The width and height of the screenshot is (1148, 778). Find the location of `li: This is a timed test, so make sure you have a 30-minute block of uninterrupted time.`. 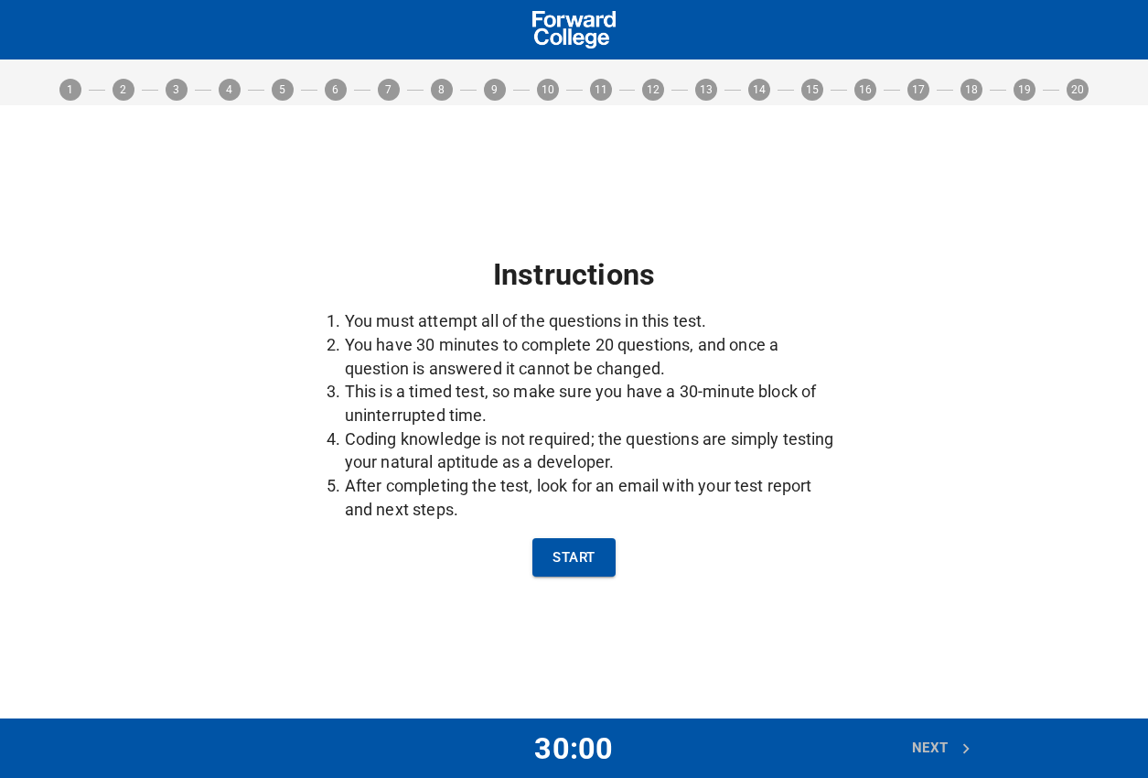

li: This is a timed test, so make sure you have a 30-minute block of uninterrupted time. is located at coordinates (593, 403).